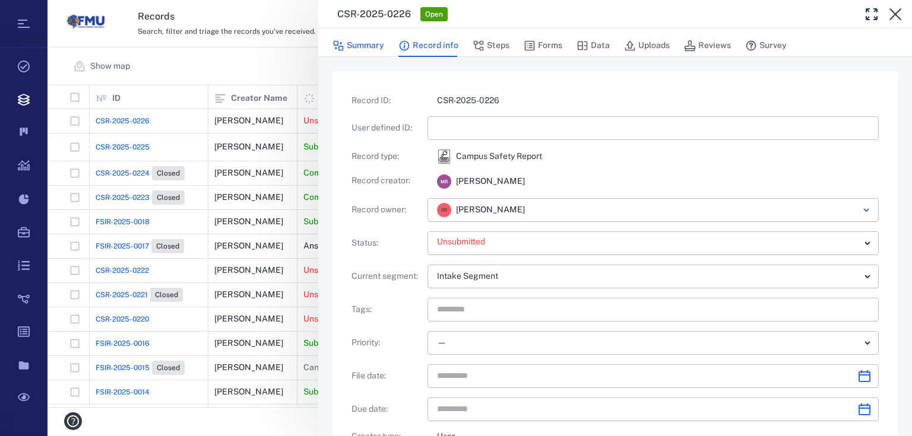 The image size is (912, 436). Describe the element at coordinates (444, 210) in the screenshot. I see `div: R R` at that location.